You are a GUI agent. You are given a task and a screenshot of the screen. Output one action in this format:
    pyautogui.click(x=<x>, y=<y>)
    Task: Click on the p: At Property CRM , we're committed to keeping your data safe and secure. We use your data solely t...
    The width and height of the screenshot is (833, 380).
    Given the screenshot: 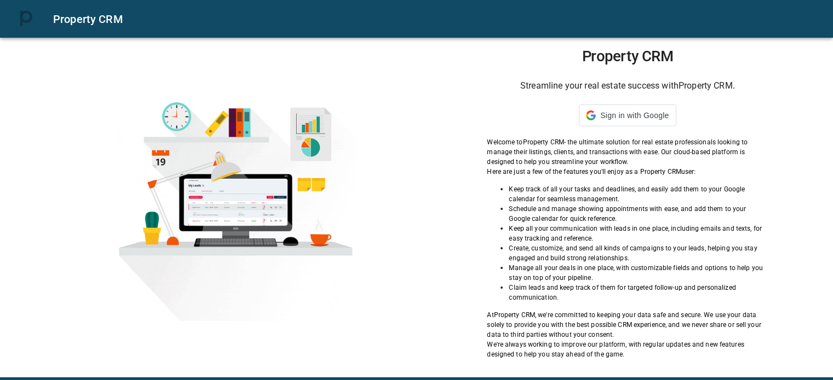 What is the action you would take?
    pyautogui.click(x=627, y=325)
    